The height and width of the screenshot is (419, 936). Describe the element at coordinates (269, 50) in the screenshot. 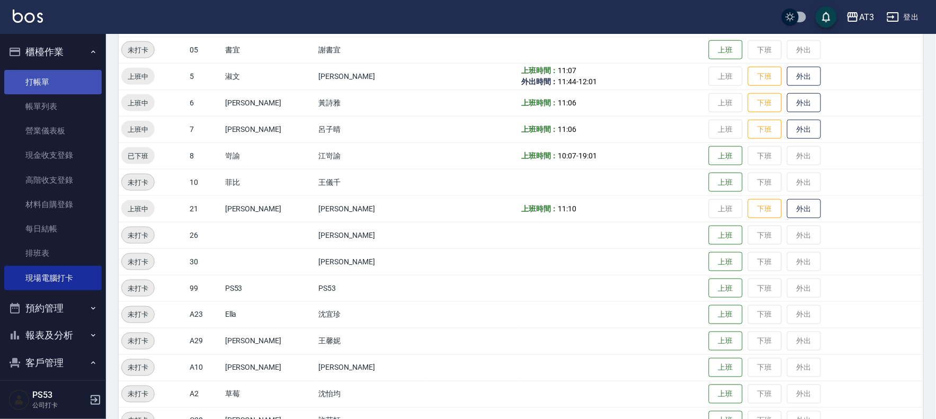

I see `td: 書宜` at that location.